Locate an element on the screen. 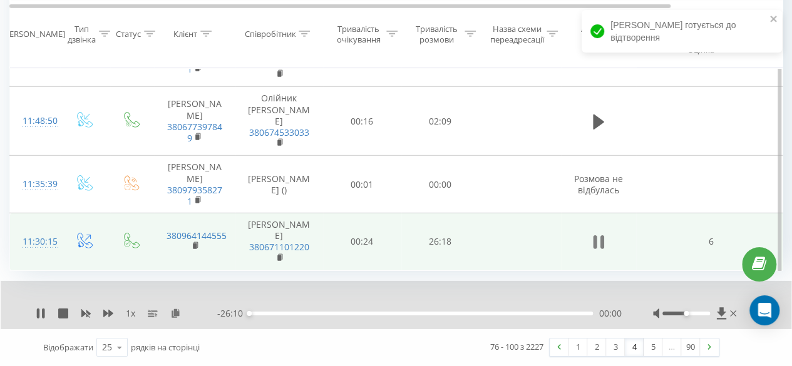 The width and height of the screenshot is (792, 366). td: 26:18 is located at coordinates (440, 242).